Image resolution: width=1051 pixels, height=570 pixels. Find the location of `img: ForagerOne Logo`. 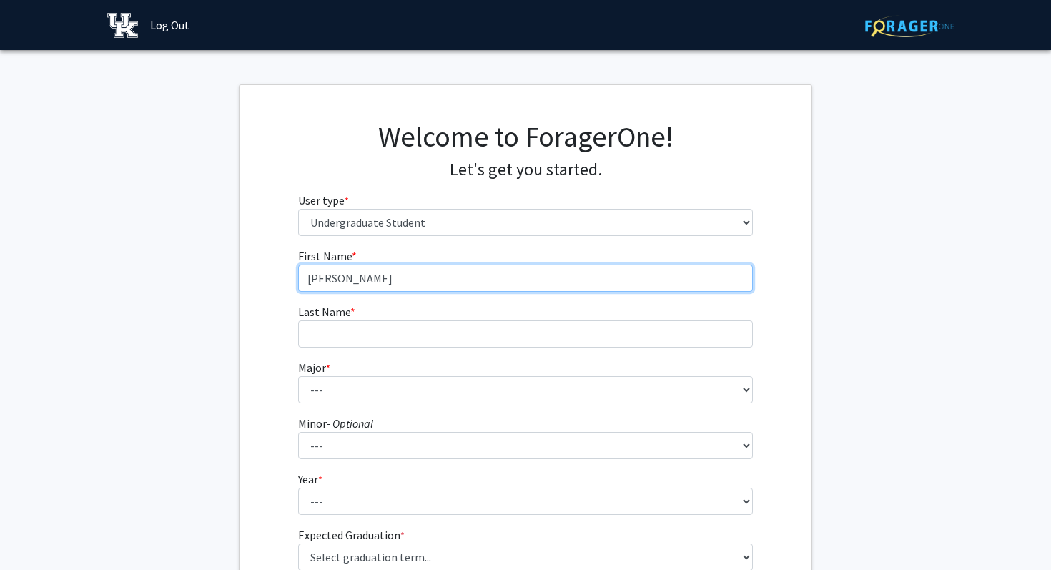

img: ForagerOne Logo is located at coordinates (909, 26).